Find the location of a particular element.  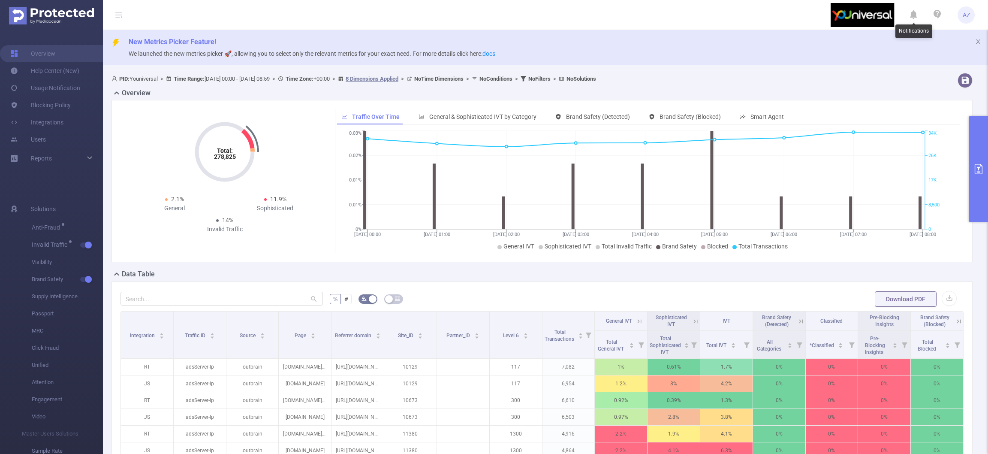

span: Brand Safety is located at coordinates (680, 246).